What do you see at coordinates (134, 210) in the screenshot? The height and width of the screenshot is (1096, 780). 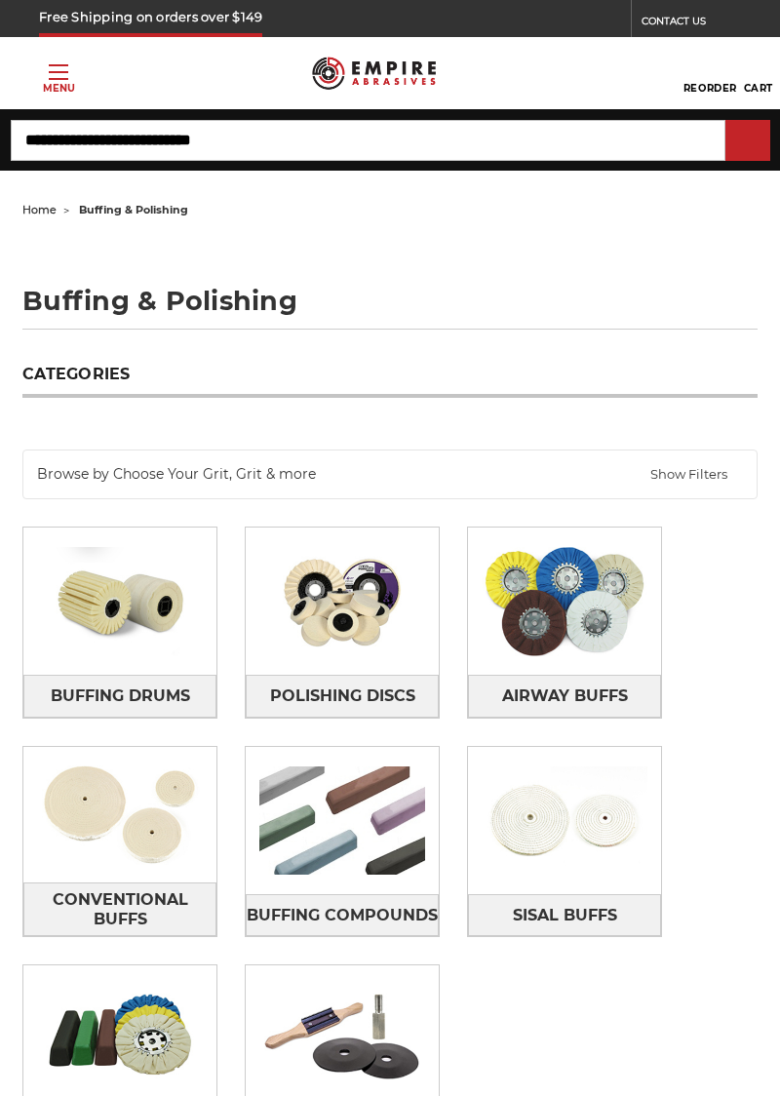 I see `span: buffing & polishing` at bounding box center [134, 210].